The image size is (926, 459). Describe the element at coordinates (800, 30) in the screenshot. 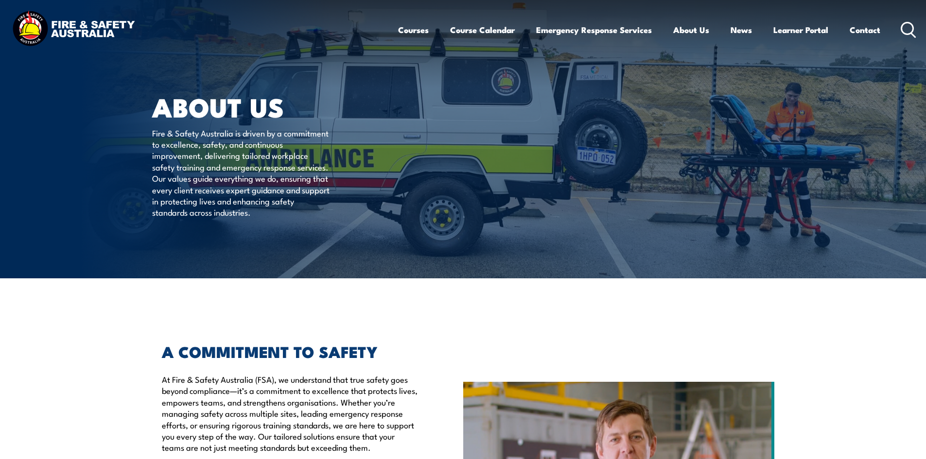

I see `a: Learner Portal` at that location.